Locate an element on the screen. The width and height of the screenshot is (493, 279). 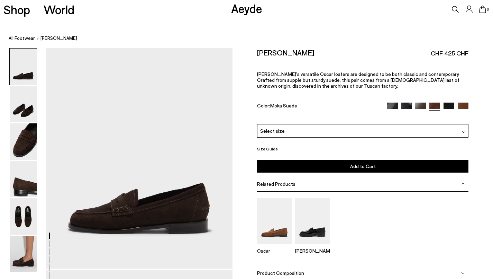
img: Leon Loafers is located at coordinates (313, 221).